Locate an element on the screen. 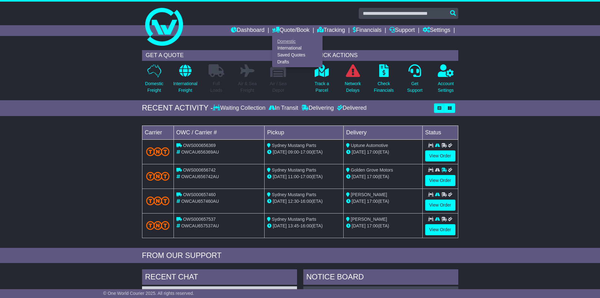 Image resolution: width=600 pixels, height=298 pixels. span: 13:45 is located at coordinates (293, 226).